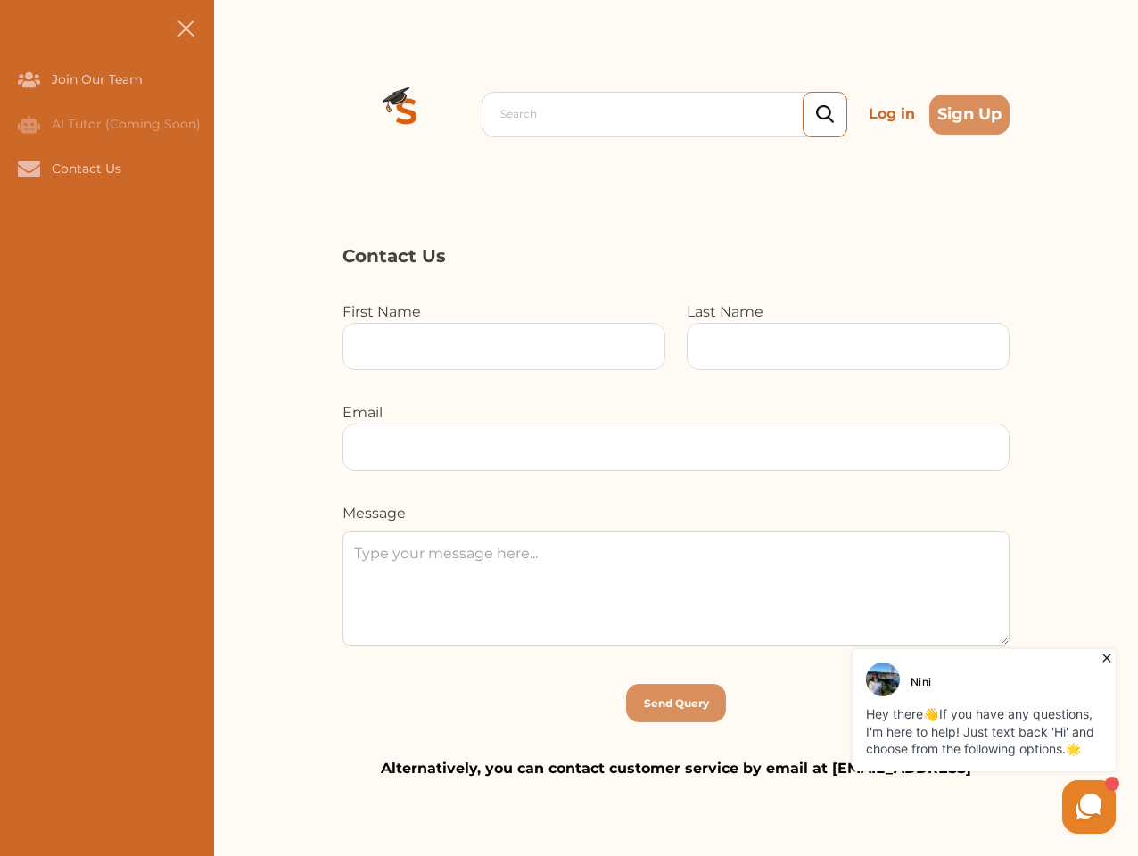 Image resolution: width=1138 pixels, height=856 pixels. What do you see at coordinates (136, 86) in the screenshot?
I see `p: Hey there If you have any questions, I'm here to help! Just text back 'Hi' and choose from the fo...` at bounding box center [136, 86].